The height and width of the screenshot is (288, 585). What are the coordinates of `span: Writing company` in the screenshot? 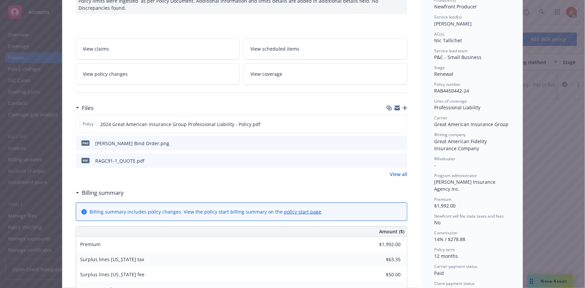 It's located at (450, 135).